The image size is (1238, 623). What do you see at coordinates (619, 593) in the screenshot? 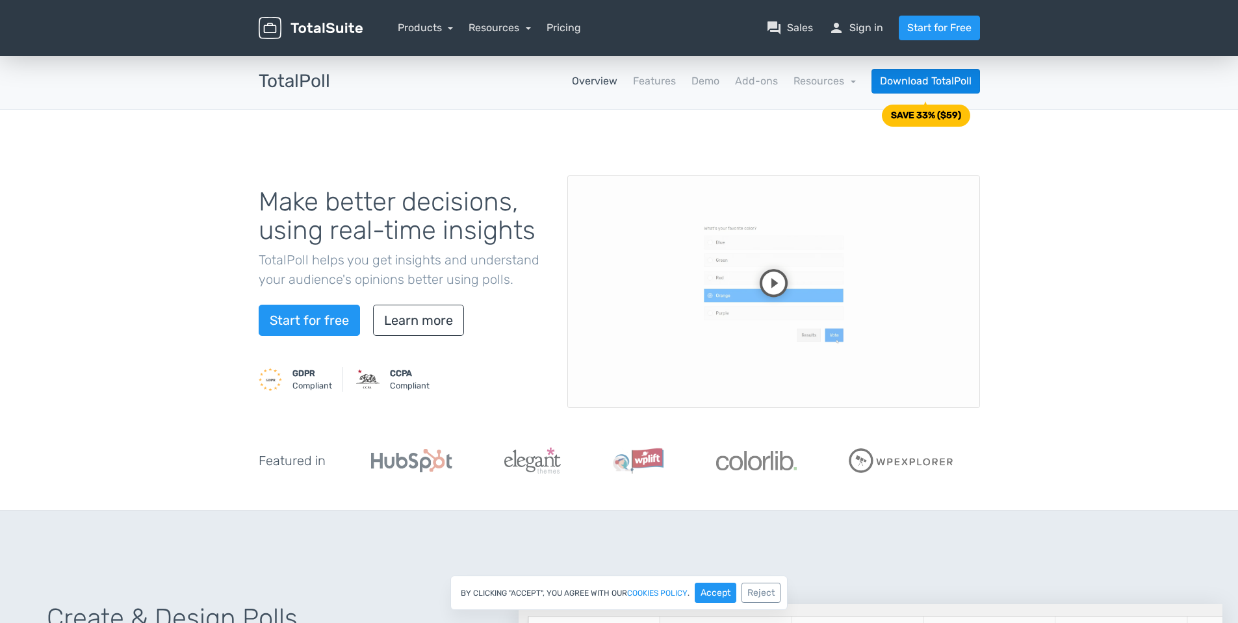
I see `div: By clicking "Accept", you agree with our .` at bounding box center [619, 593].